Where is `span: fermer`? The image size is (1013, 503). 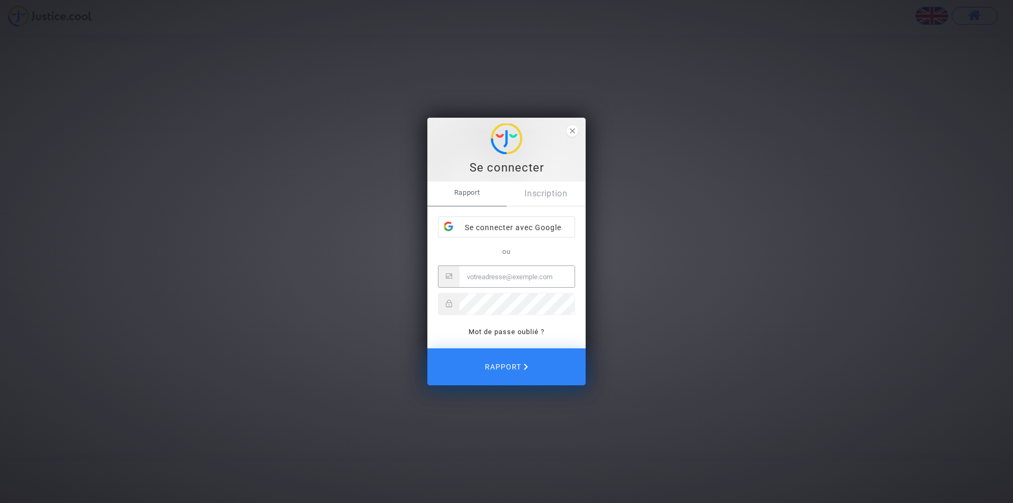
span: fermer is located at coordinates (572, 131).